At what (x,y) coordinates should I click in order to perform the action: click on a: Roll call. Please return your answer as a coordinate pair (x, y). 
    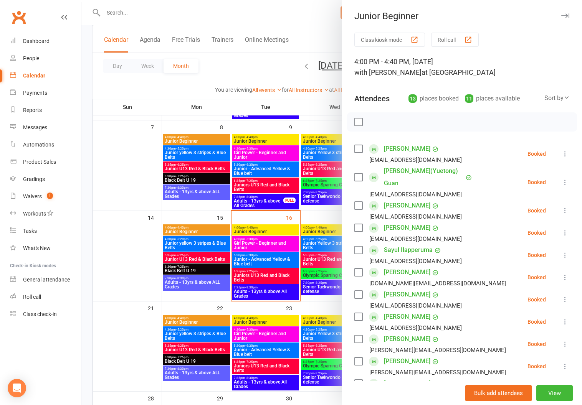
    Looking at the image, I should click on (45, 297).